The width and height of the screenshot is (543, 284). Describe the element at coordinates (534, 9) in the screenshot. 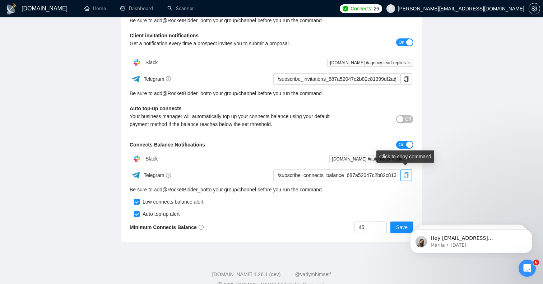

I see `button: setting` at that location.